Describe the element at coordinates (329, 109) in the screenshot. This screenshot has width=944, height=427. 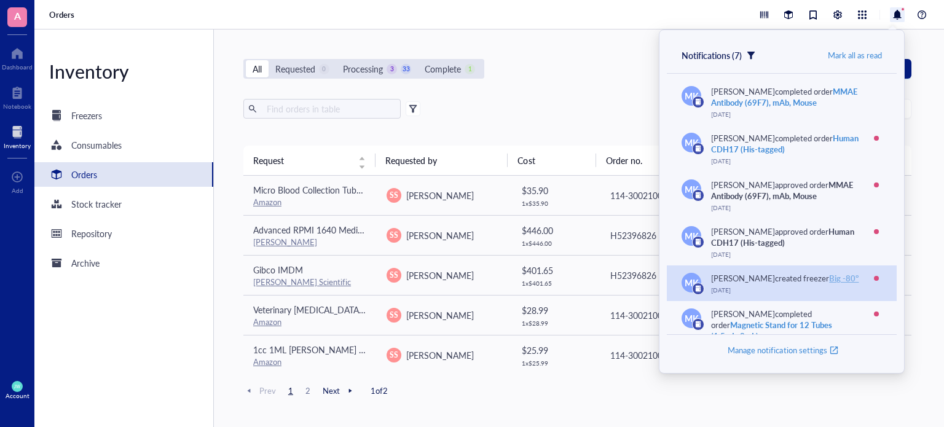
I see `input: Find orders in table` at that location.